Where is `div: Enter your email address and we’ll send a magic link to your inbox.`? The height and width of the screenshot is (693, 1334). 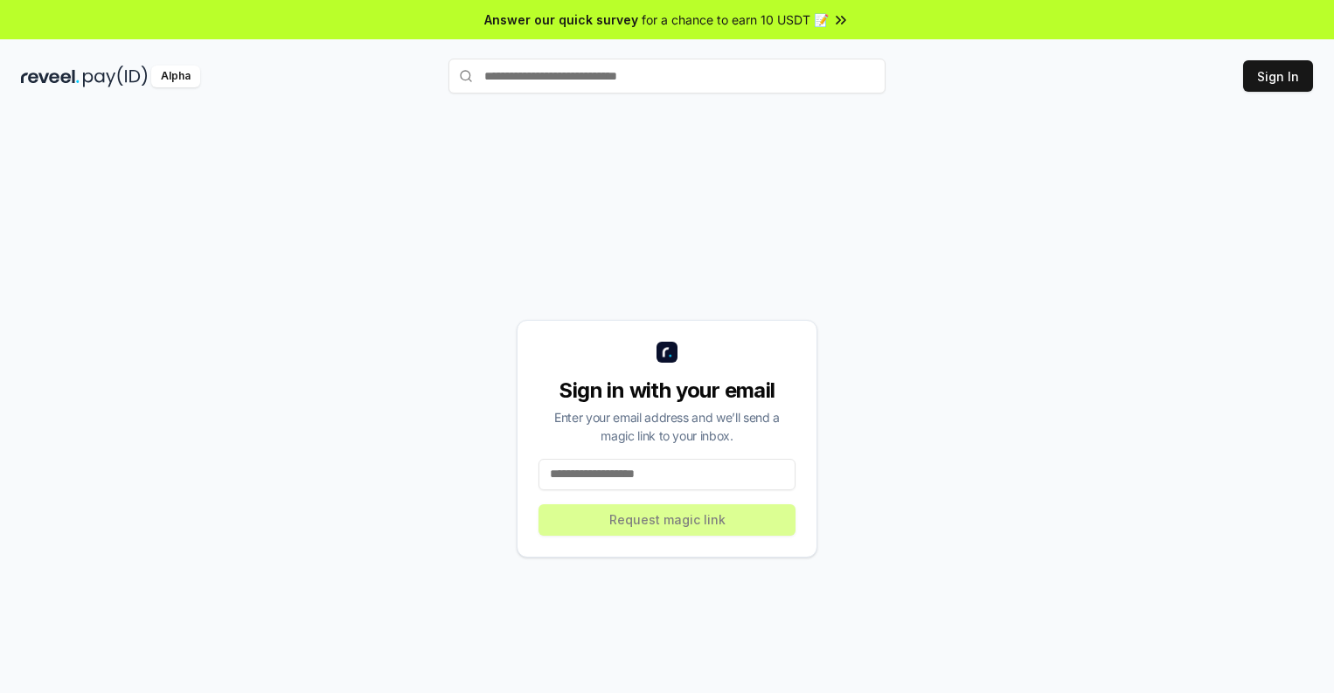
div: Enter your email address and we’ll send a magic link to your inbox. is located at coordinates (667, 427).